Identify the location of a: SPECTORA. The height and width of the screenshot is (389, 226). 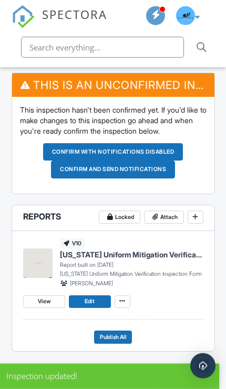
(59, 25).